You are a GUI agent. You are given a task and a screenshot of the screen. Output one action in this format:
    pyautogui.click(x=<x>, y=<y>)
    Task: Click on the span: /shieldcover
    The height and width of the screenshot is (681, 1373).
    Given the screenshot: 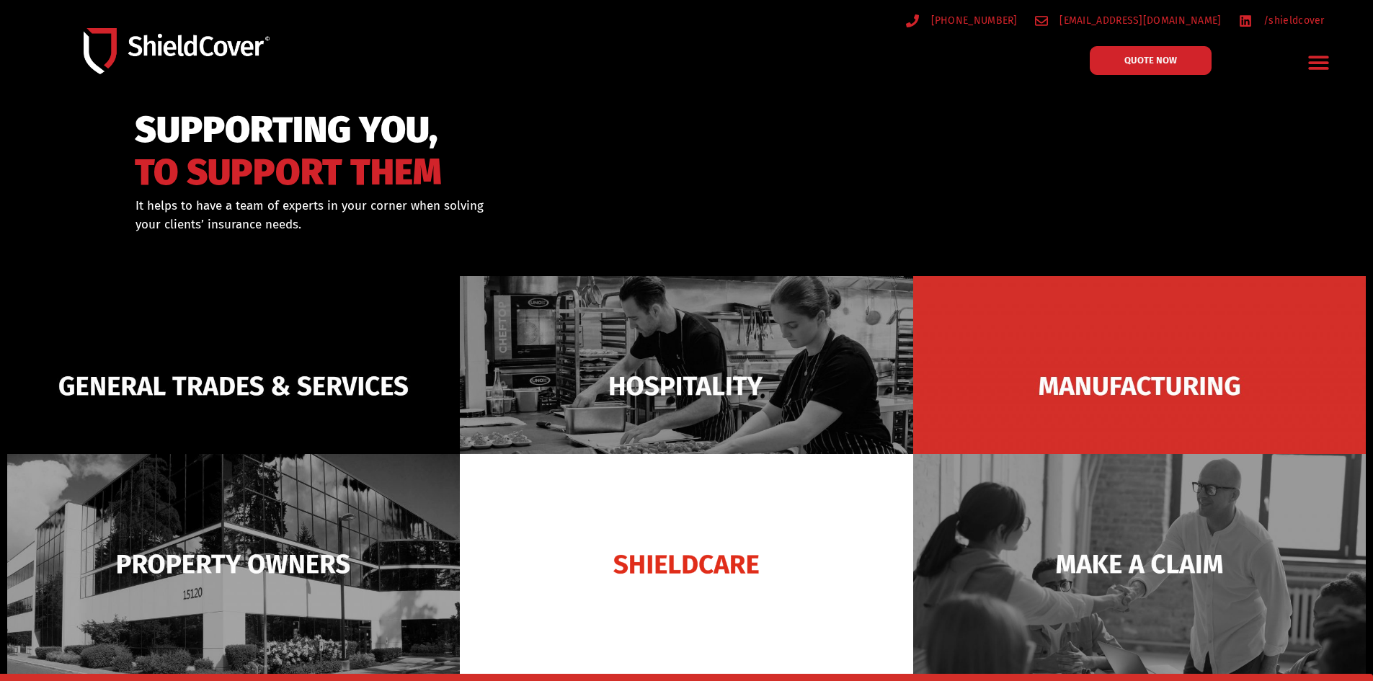 What is the action you would take?
    pyautogui.click(x=1293, y=20)
    